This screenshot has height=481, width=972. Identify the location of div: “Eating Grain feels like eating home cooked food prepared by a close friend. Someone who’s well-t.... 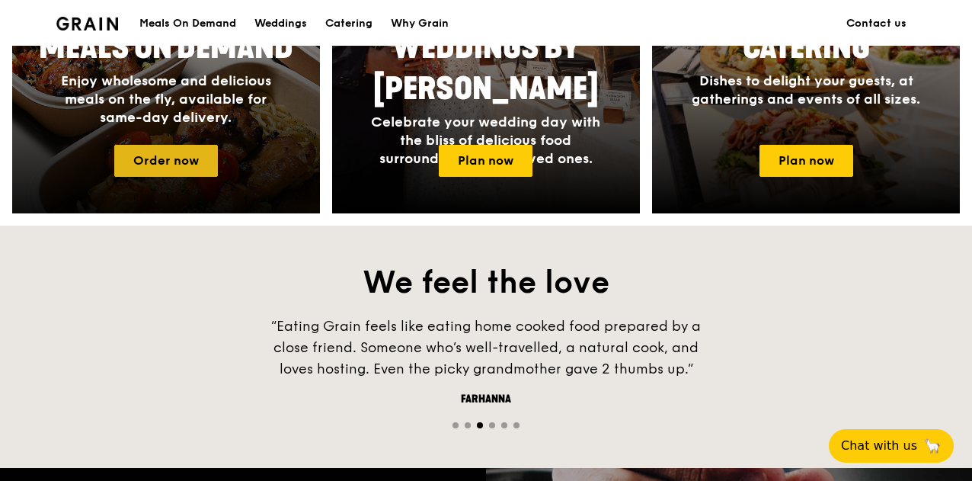
(486, 347).